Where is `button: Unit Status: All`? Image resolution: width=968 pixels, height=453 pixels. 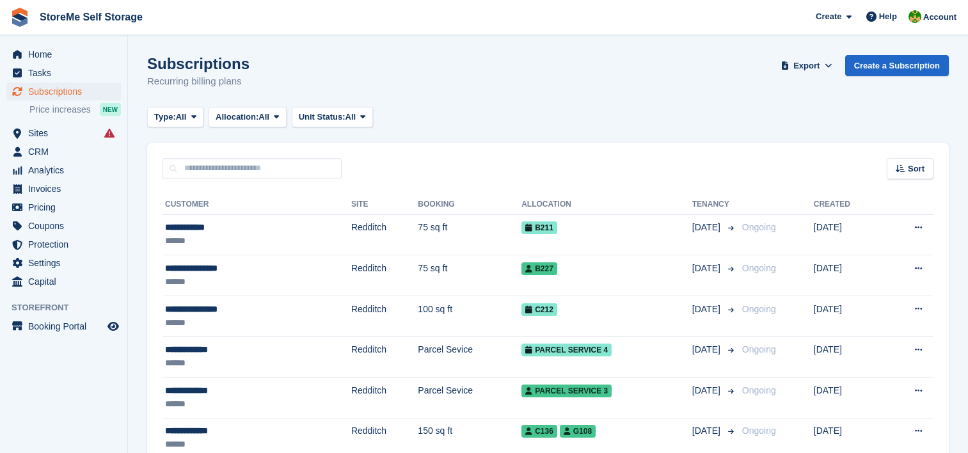
button: Unit Status: All is located at coordinates (332, 117).